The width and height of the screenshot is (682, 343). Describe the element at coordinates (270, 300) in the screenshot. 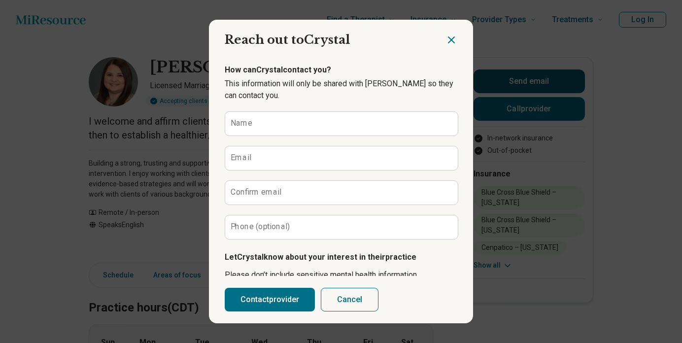

I see `button: Contactprovider` at that location.